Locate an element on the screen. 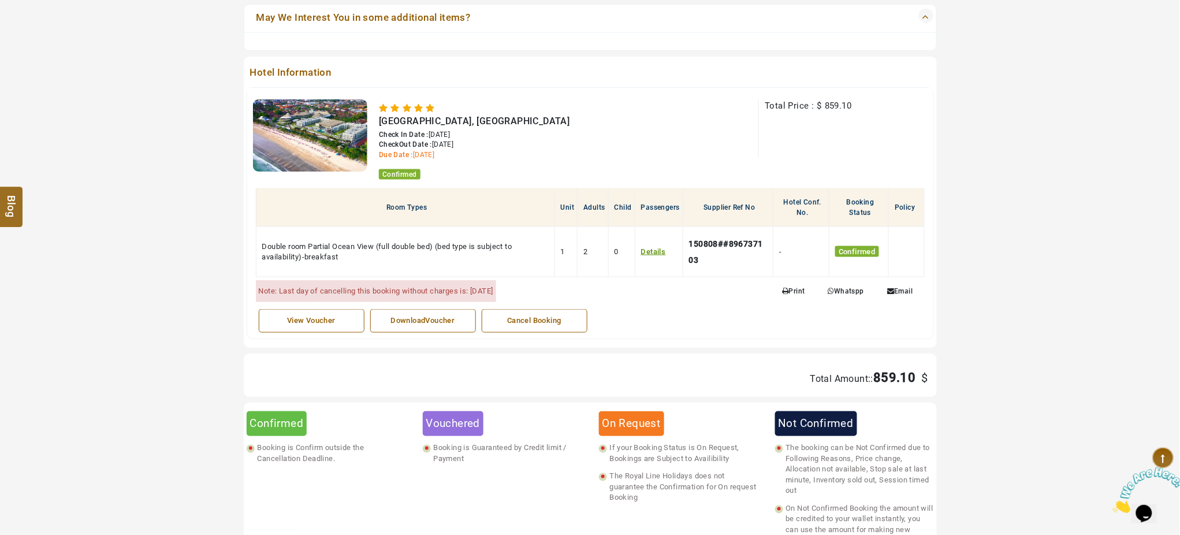  th: Adults is located at coordinates (592, 207).